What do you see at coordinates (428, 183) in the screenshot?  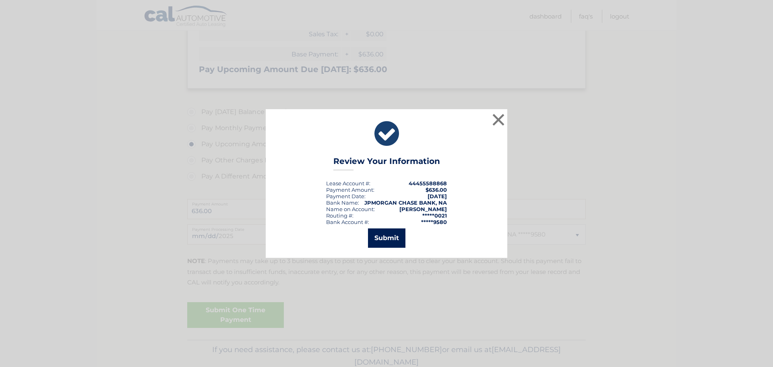 I see `strong: 44455588868` at bounding box center [428, 183].